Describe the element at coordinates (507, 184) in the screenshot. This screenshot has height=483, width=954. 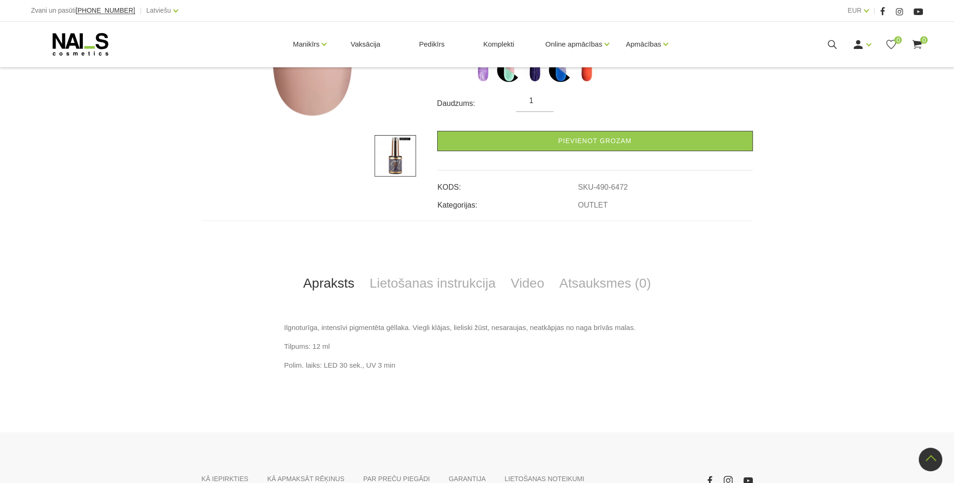
I see `td: KODS:` at that location.